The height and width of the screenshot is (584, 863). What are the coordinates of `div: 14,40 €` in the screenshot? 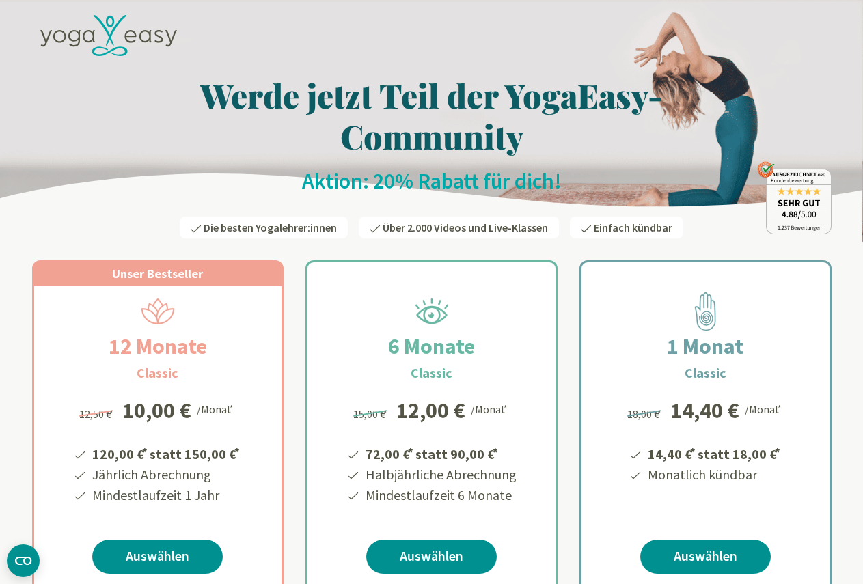 It's located at (704, 411).